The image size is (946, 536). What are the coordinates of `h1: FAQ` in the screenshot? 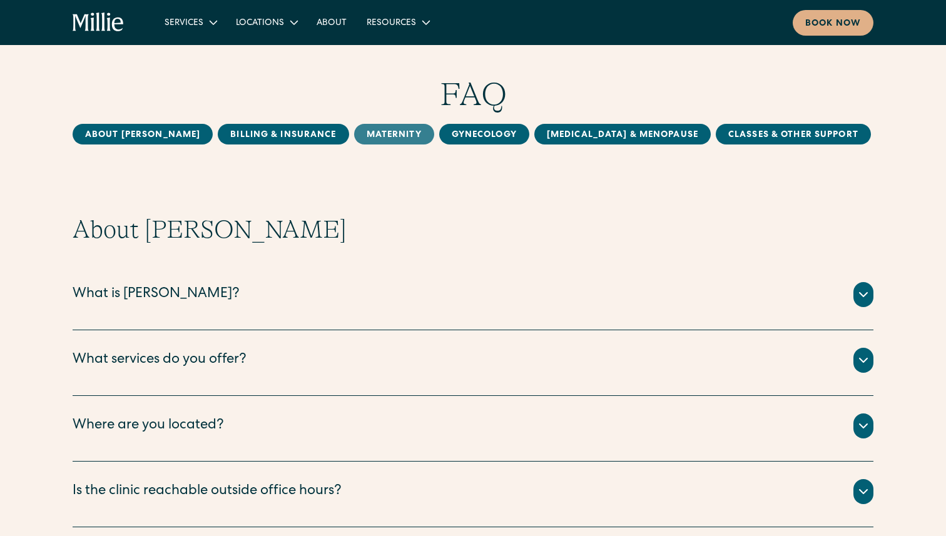 It's located at (473, 94).